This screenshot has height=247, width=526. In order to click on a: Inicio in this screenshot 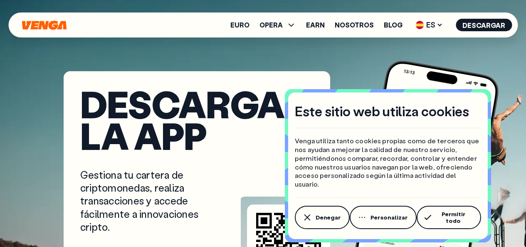, I will do `click(44, 25)`.